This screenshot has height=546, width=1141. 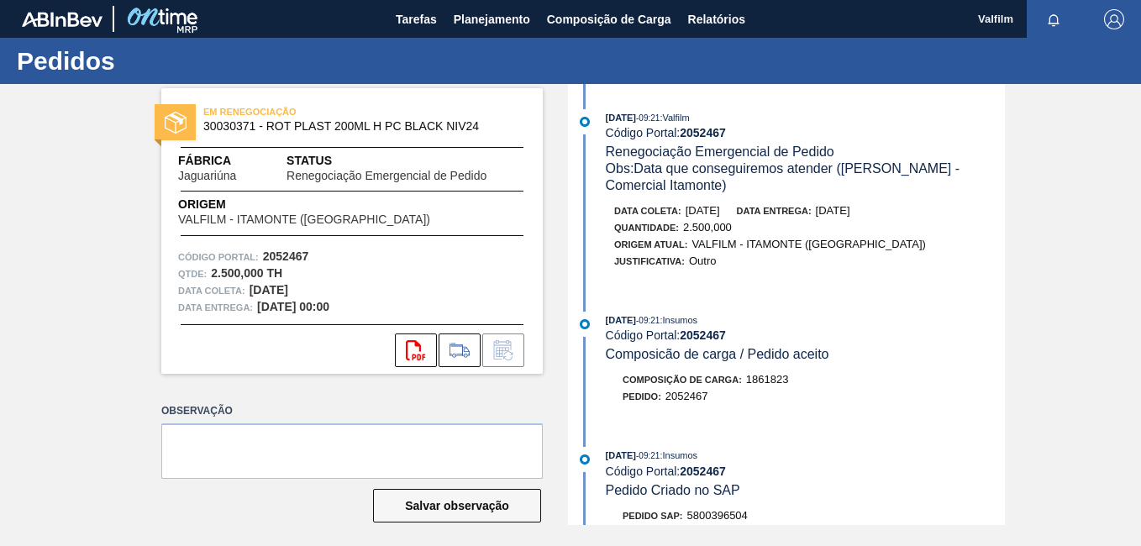 I want to click on span: Justificativa:, so click(x=650, y=261).